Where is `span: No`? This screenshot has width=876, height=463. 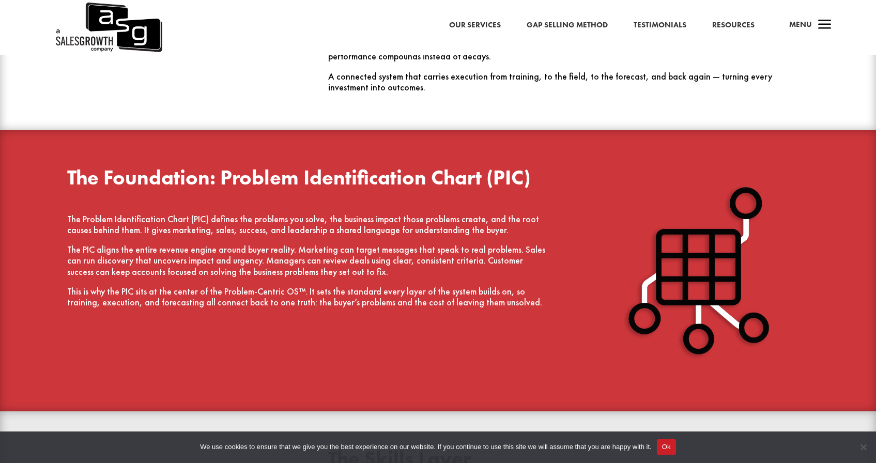
span: No is located at coordinates (863, 447).